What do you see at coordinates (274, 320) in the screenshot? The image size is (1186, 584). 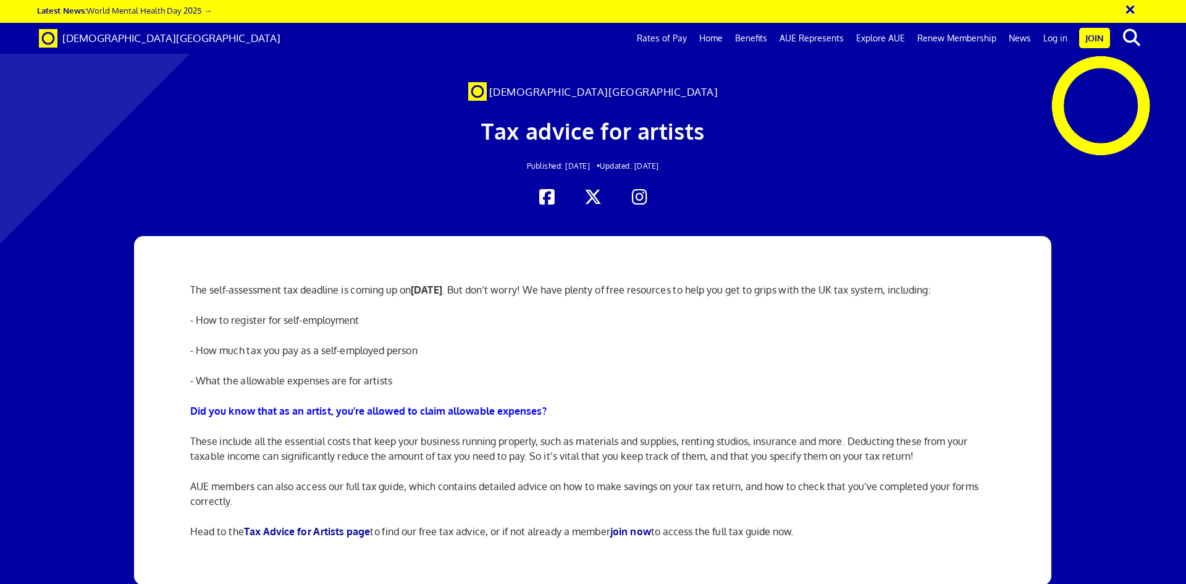 I see `span: - How to register for self-employment` at bounding box center [274, 320].